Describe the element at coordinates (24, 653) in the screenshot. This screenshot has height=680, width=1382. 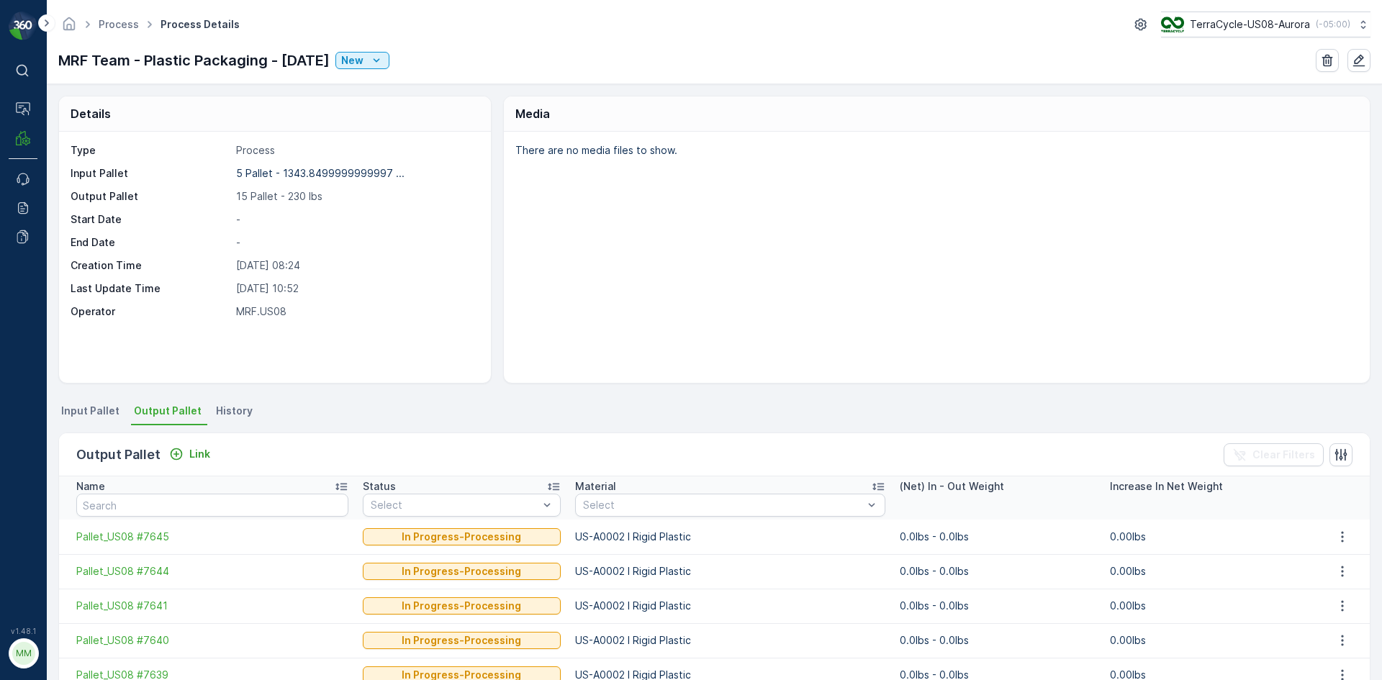
I see `div: MM` at that location.